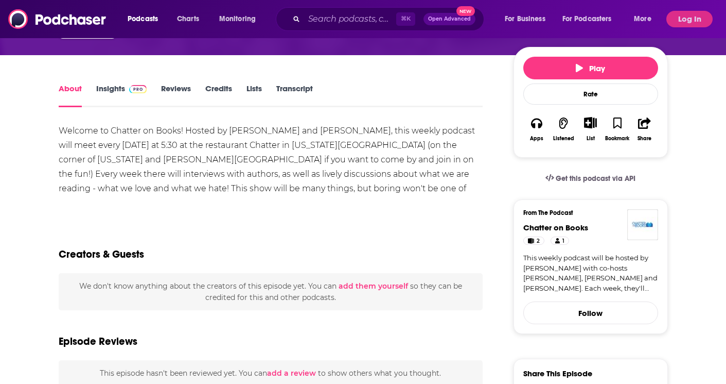  I want to click on a: 1, so click(560, 240).